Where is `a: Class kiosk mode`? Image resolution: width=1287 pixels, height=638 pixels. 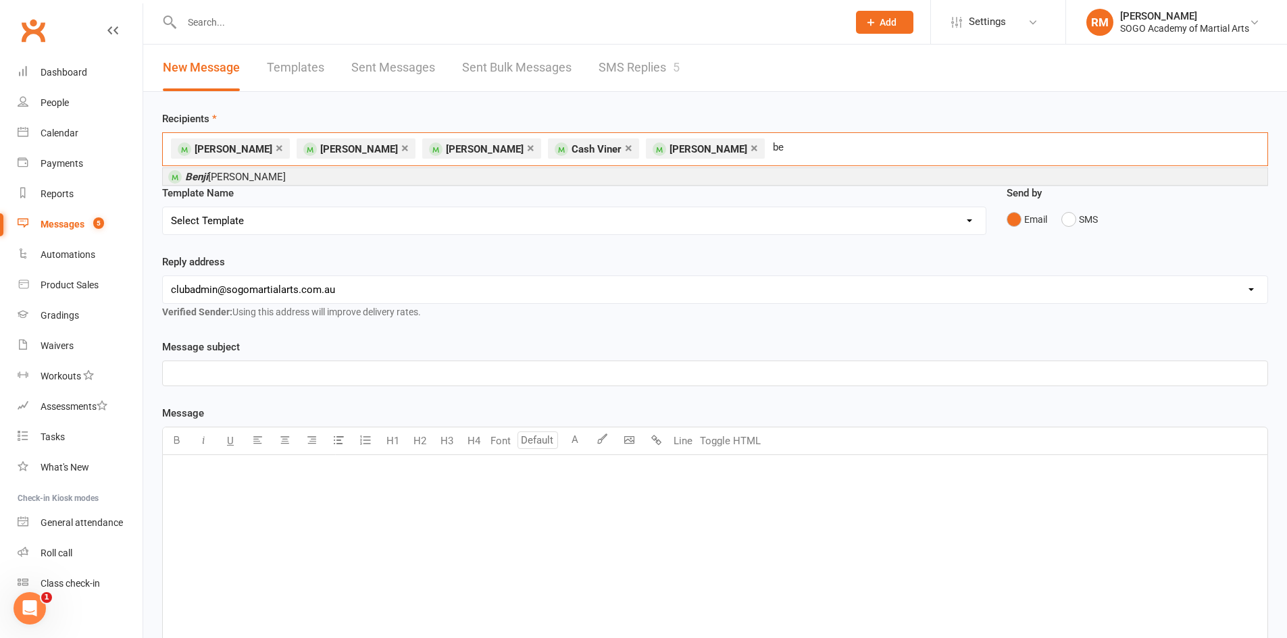 a: Class kiosk mode is located at coordinates (80, 584).